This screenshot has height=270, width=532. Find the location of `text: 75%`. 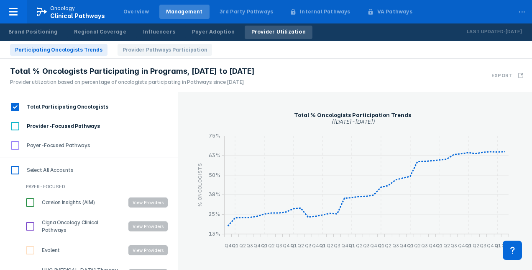

text: 75% is located at coordinates (214, 135).